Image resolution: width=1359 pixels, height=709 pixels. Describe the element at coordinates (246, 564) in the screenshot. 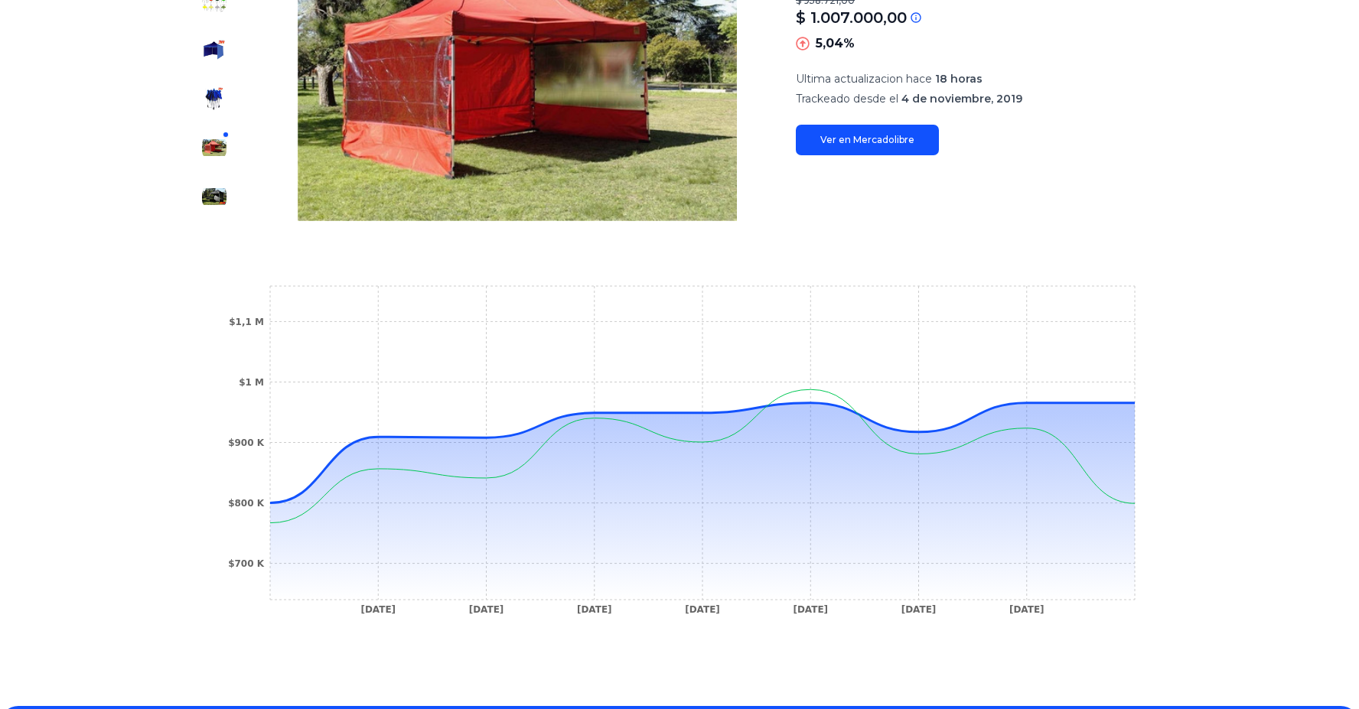

I see `tspan: $700 K` at that location.